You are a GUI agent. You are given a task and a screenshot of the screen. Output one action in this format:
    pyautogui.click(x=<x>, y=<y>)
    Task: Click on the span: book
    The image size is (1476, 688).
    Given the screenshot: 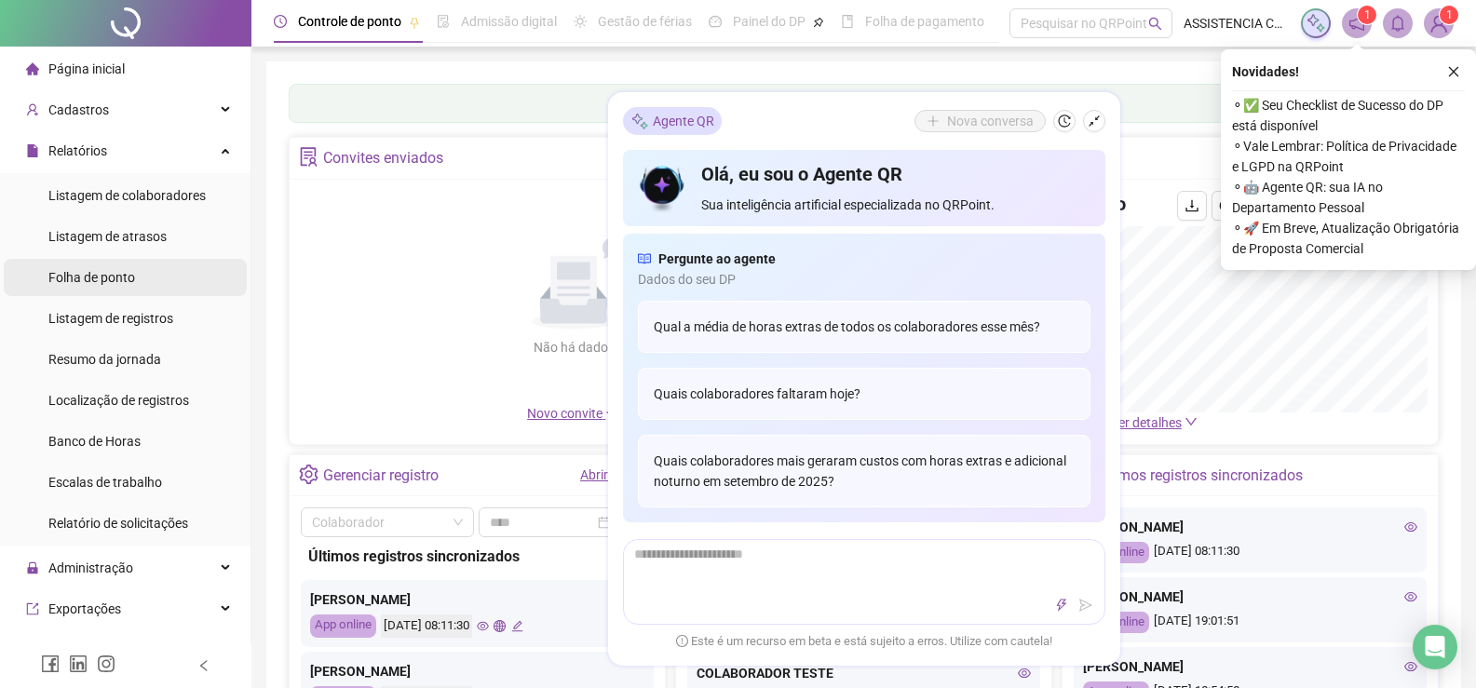 What is the action you would take?
    pyautogui.click(x=848, y=21)
    